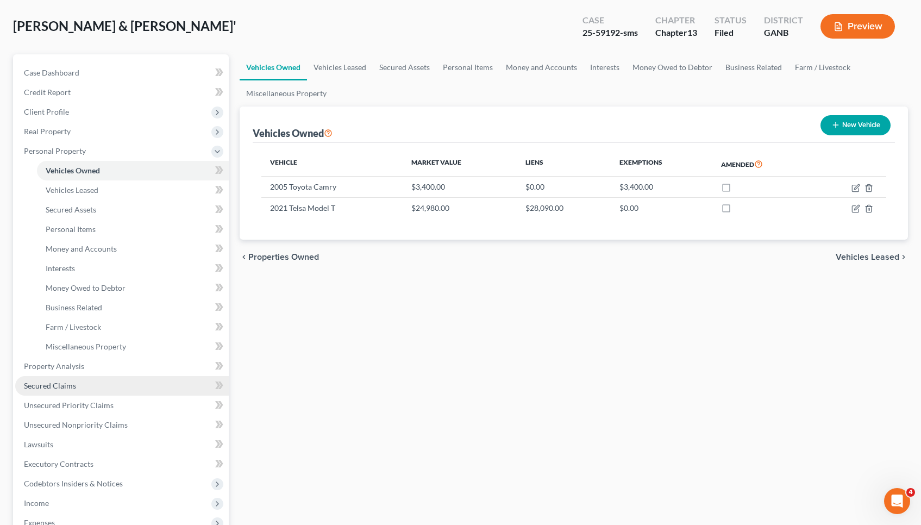  I want to click on span: Properties Owned, so click(284, 257).